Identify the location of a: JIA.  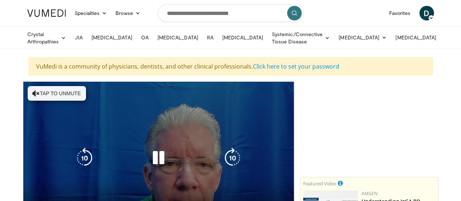
(79, 38).